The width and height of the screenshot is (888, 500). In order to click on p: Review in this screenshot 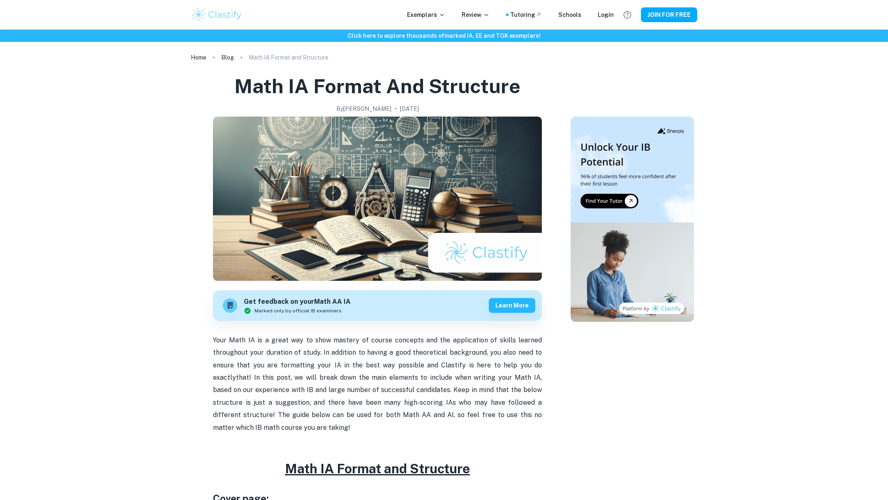, I will do `click(475, 15)`.